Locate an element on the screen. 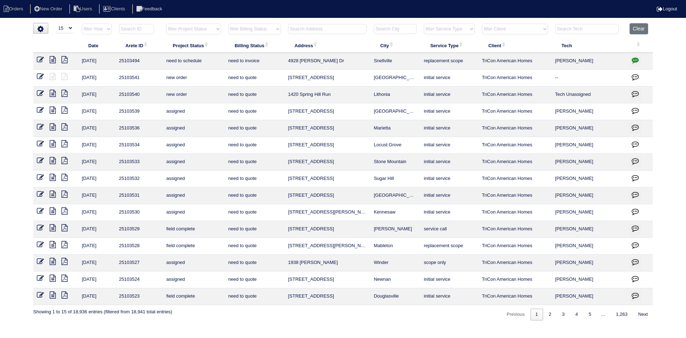 The width and height of the screenshot is (686, 338). th: Address: activate to sort column ascending is located at coordinates (327, 45).